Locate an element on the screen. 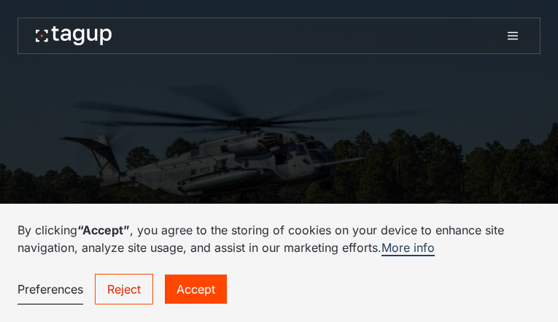  a: Preferences is located at coordinates (50, 289).